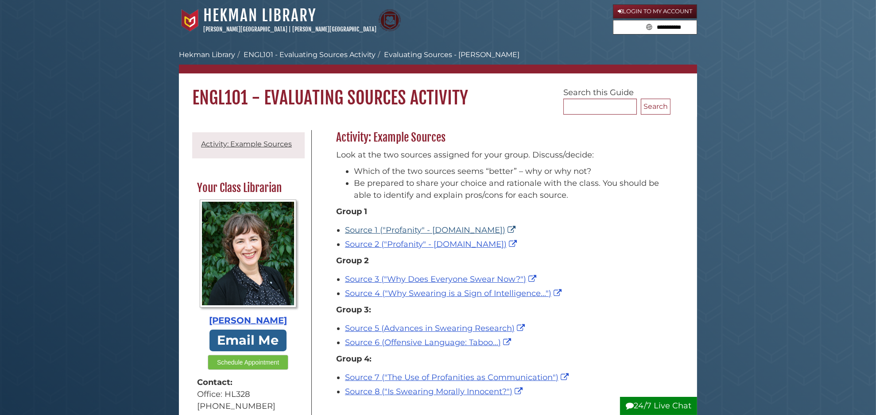 This screenshot has height=415, width=876. I want to click on strong: Contact:, so click(248, 383).